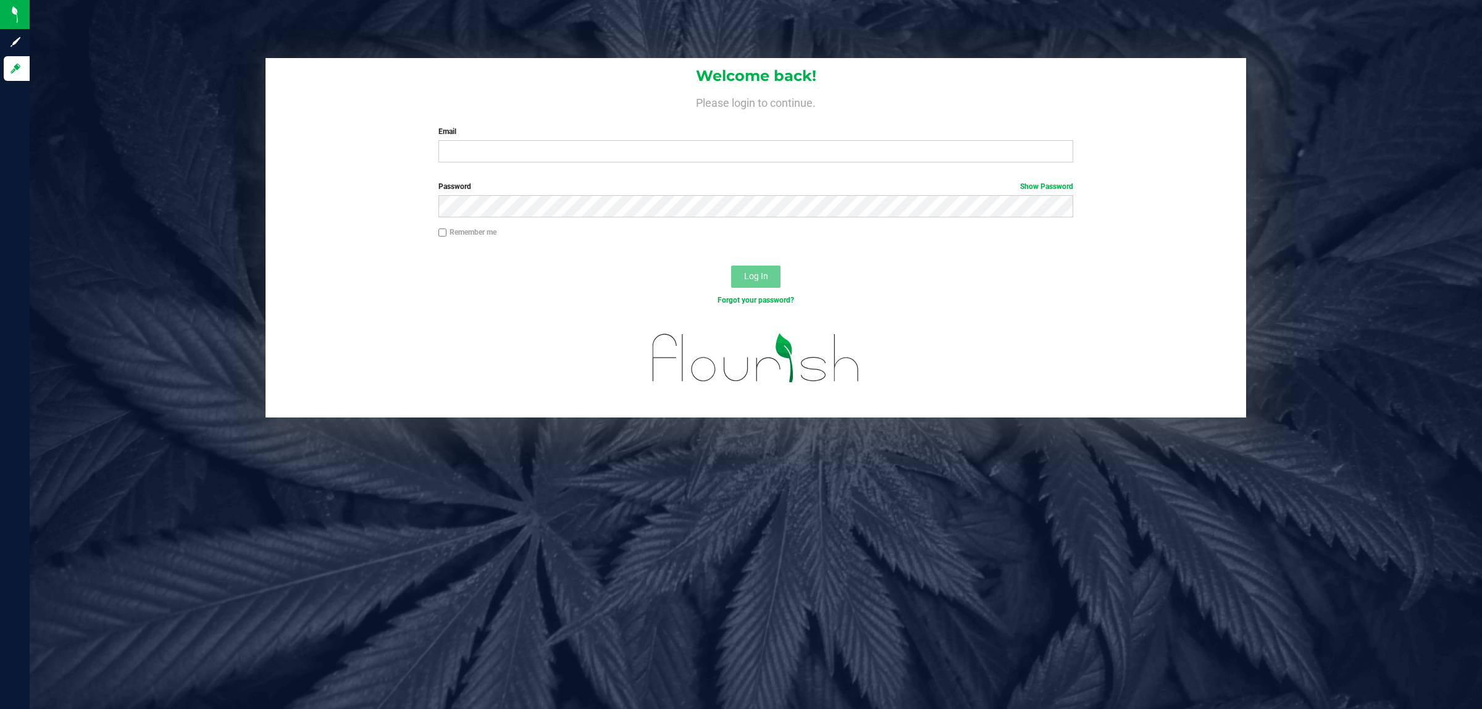 The width and height of the screenshot is (1482, 709). What do you see at coordinates (756, 358) in the screenshot?
I see `img: flourish_logo.svg` at bounding box center [756, 358].